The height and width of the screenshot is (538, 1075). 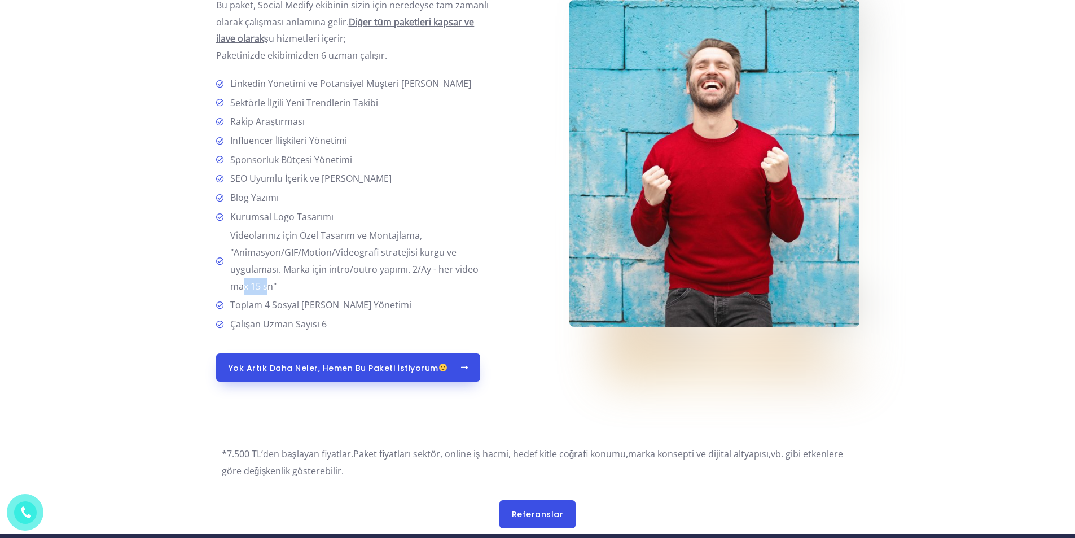 What do you see at coordinates (252, 198) in the screenshot?
I see `span: Blog Yazımı` at bounding box center [252, 198].